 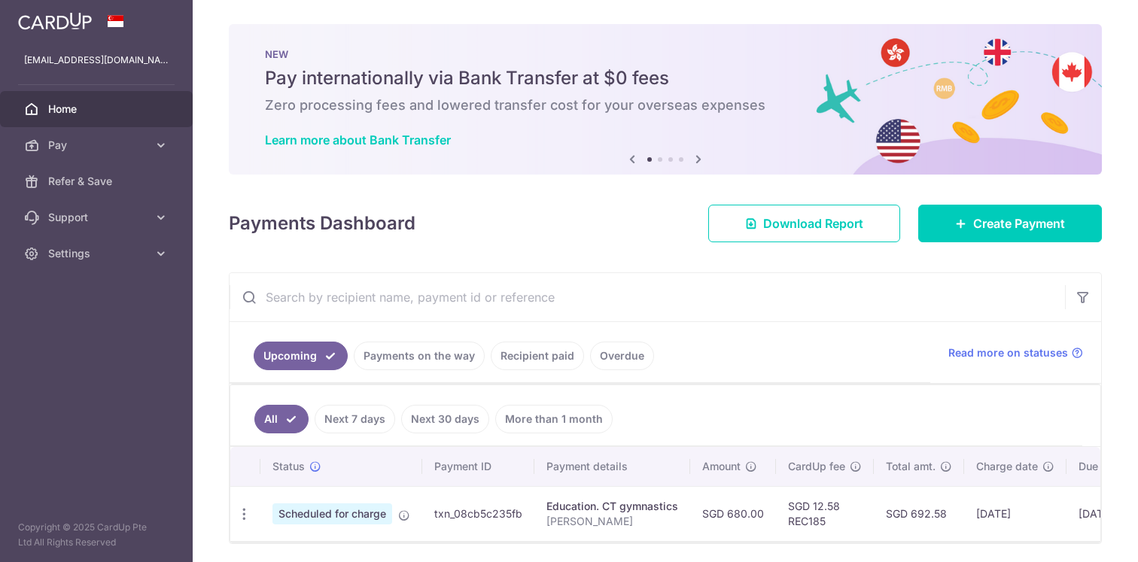 What do you see at coordinates (98, 254) in the screenshot?
I see `span: Settings` at bounding box center [98, 254].